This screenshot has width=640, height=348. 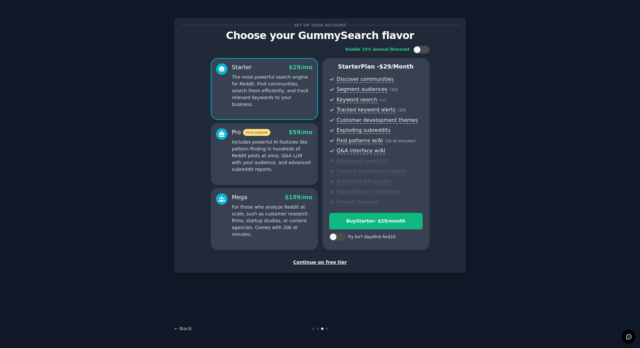 What do you see at coordinates (401, 141) in the screenshot?
I see `span: ( 2k AI minutes )` at bounding box center [401, 141].